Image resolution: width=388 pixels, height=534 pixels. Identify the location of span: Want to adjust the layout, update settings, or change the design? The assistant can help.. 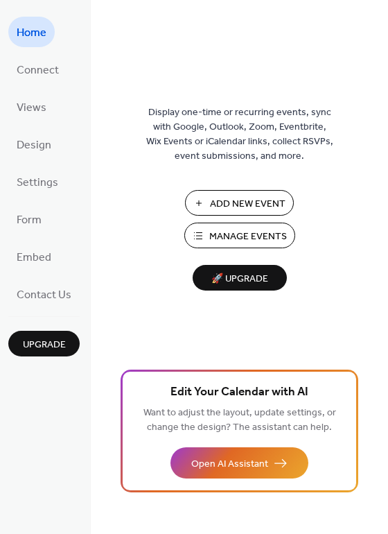
(240, 420).